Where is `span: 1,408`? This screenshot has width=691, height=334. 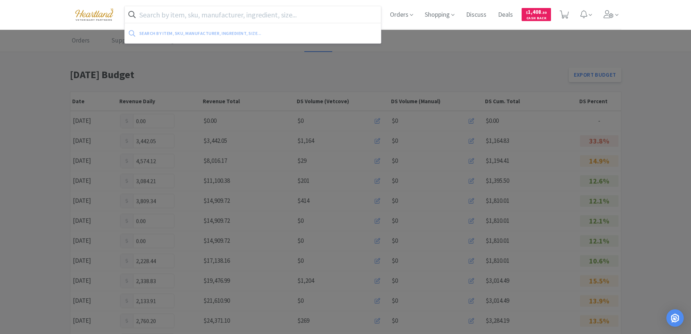
span: 1,408 is located at coordinates (536, 12).